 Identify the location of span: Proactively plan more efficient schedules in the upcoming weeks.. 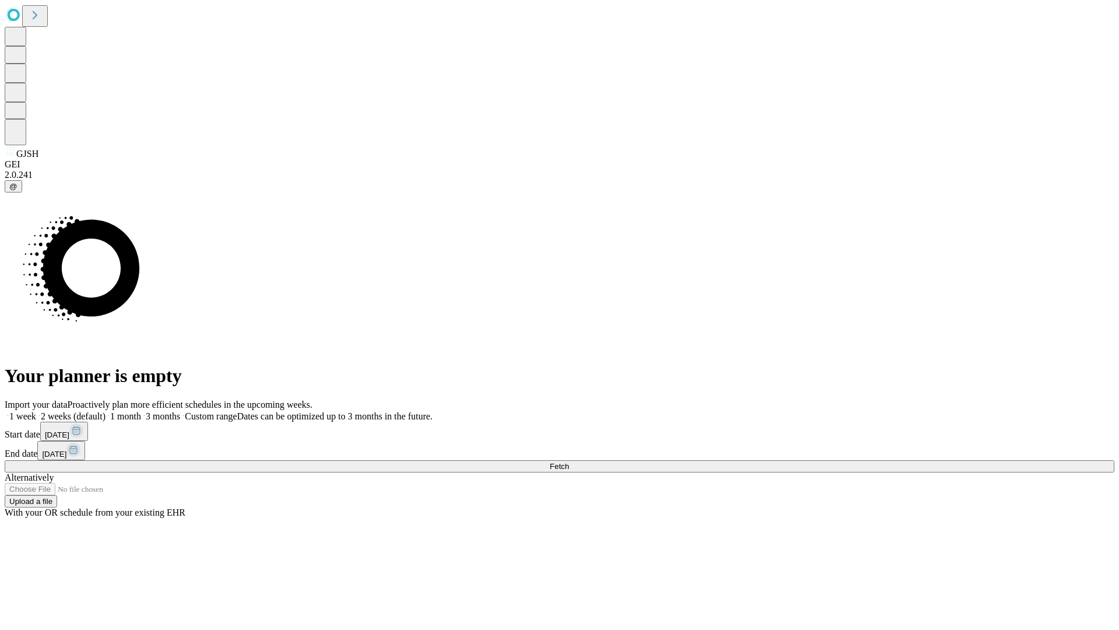
(190, 404).